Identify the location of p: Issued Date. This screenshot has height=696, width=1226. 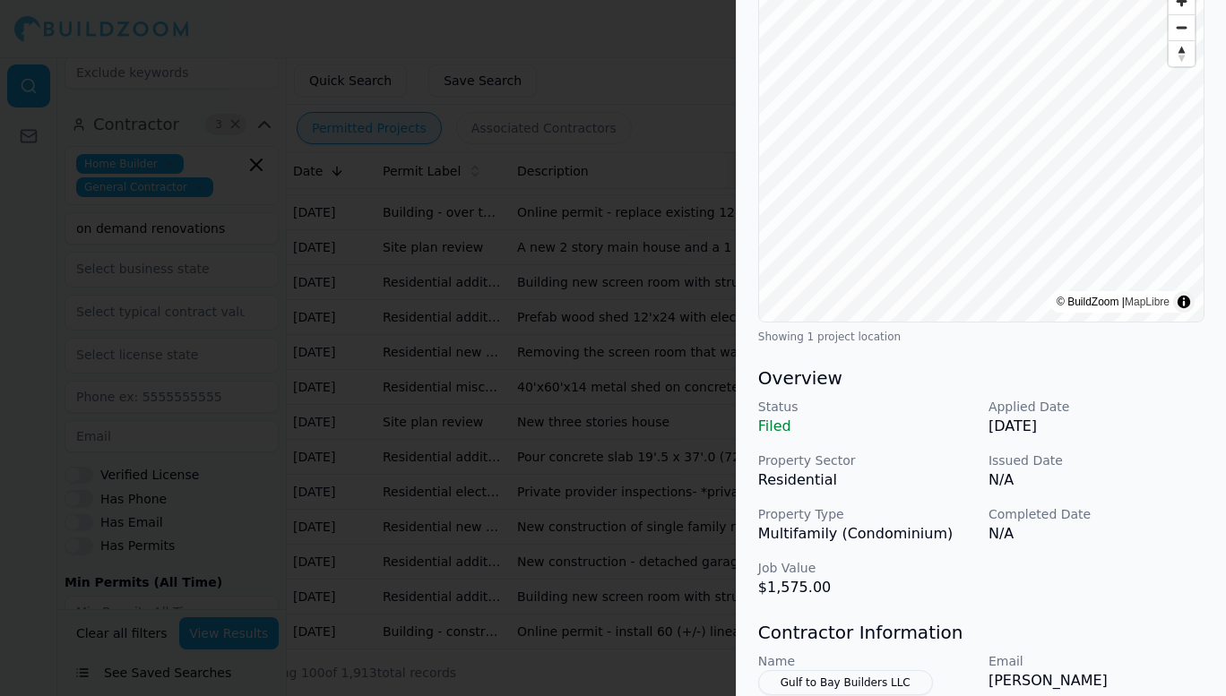
(1096, 461).